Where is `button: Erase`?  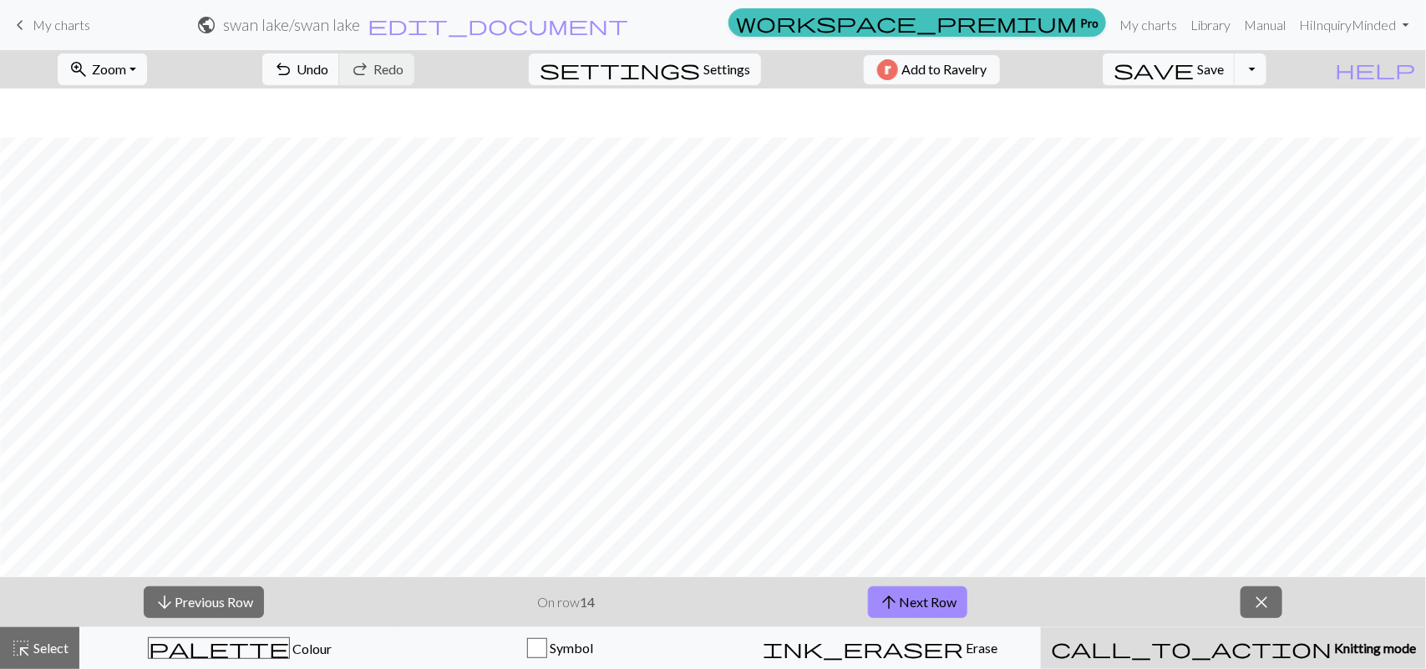
button: Erase is located at coordinates (880, 648).